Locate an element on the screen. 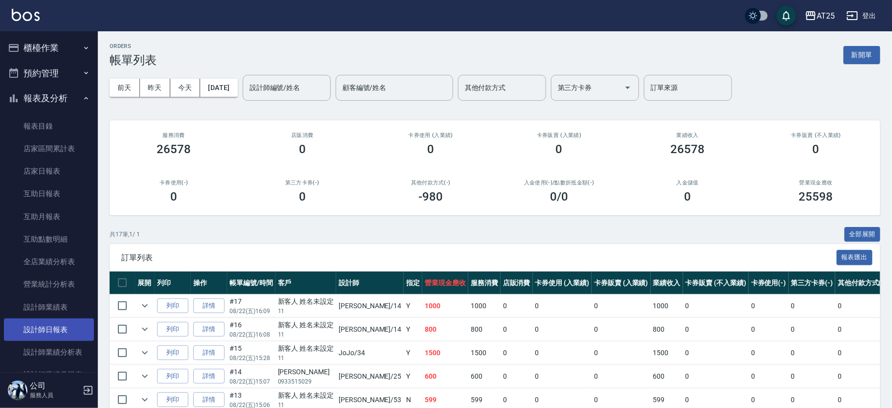 This screenshot has height=408, width=892. h3: 帳單列表 is located at coordinates (133, 60).